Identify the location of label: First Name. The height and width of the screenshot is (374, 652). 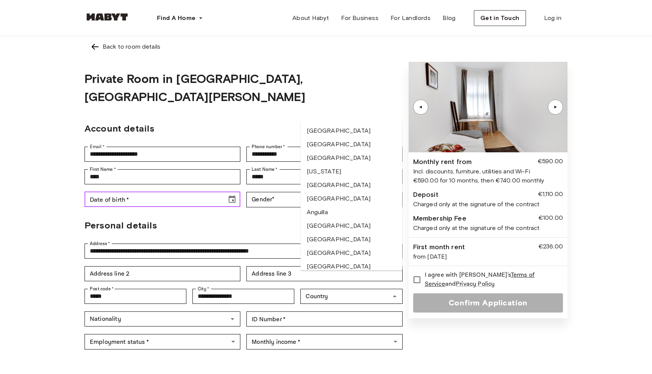
(103, 169).